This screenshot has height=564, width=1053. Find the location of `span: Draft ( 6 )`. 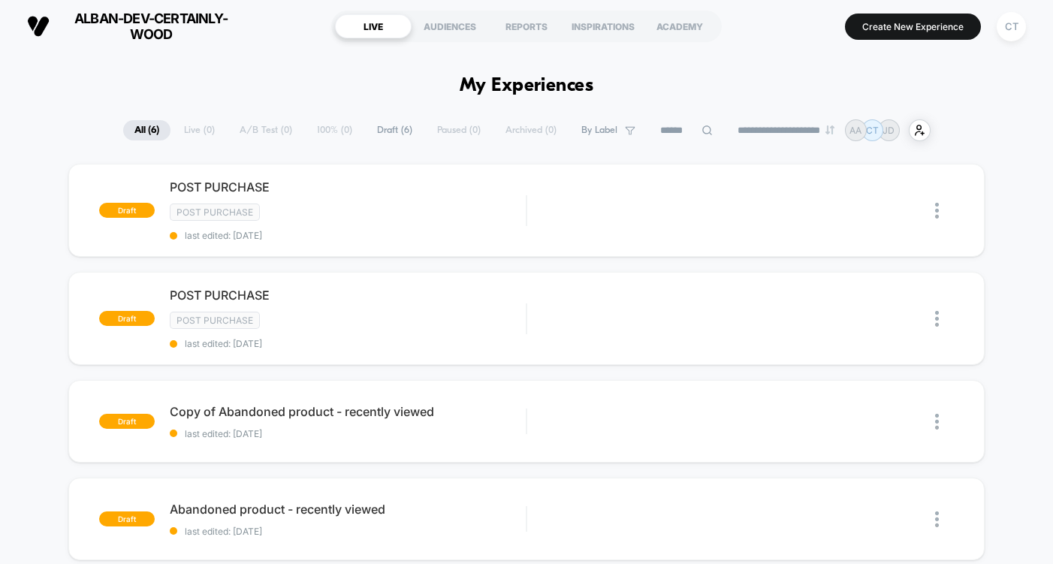

span: Draft ( 6 ) is located at coordinates (394, 130).